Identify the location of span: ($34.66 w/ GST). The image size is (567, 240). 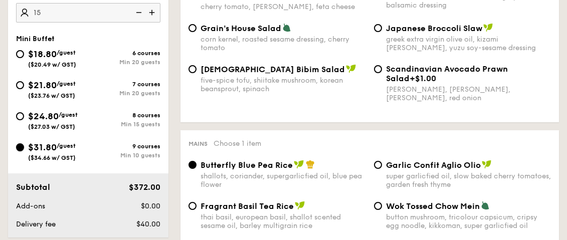
(52, 158).